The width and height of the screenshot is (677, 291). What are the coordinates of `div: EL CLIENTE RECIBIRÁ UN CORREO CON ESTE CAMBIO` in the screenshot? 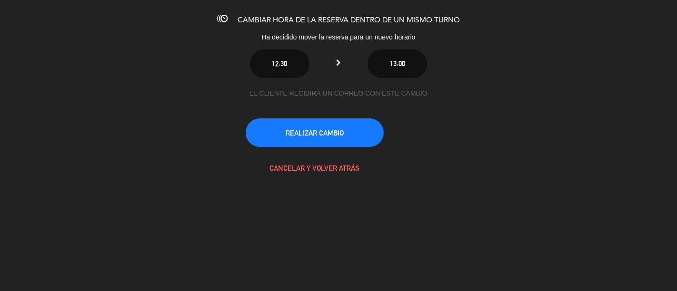 It's located at (338, 93).